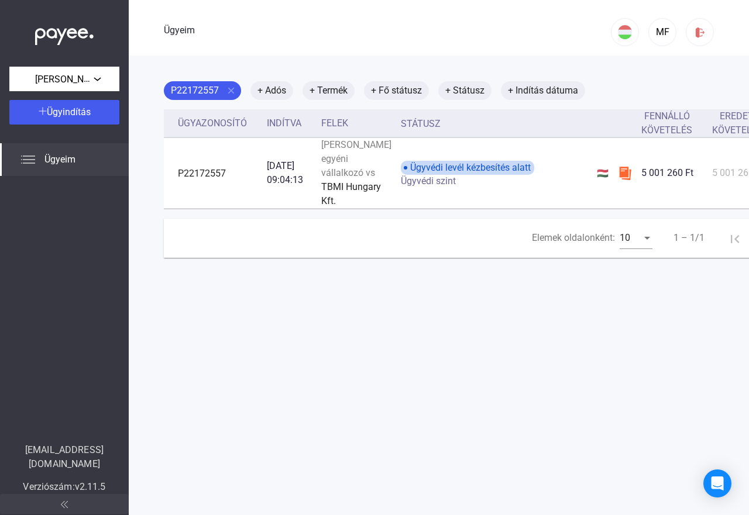 This screenshot has height=515, width=749. Describe the element at coordinates (64, 112) in the screenshot. I see `button: Ügyindítás` at that location.